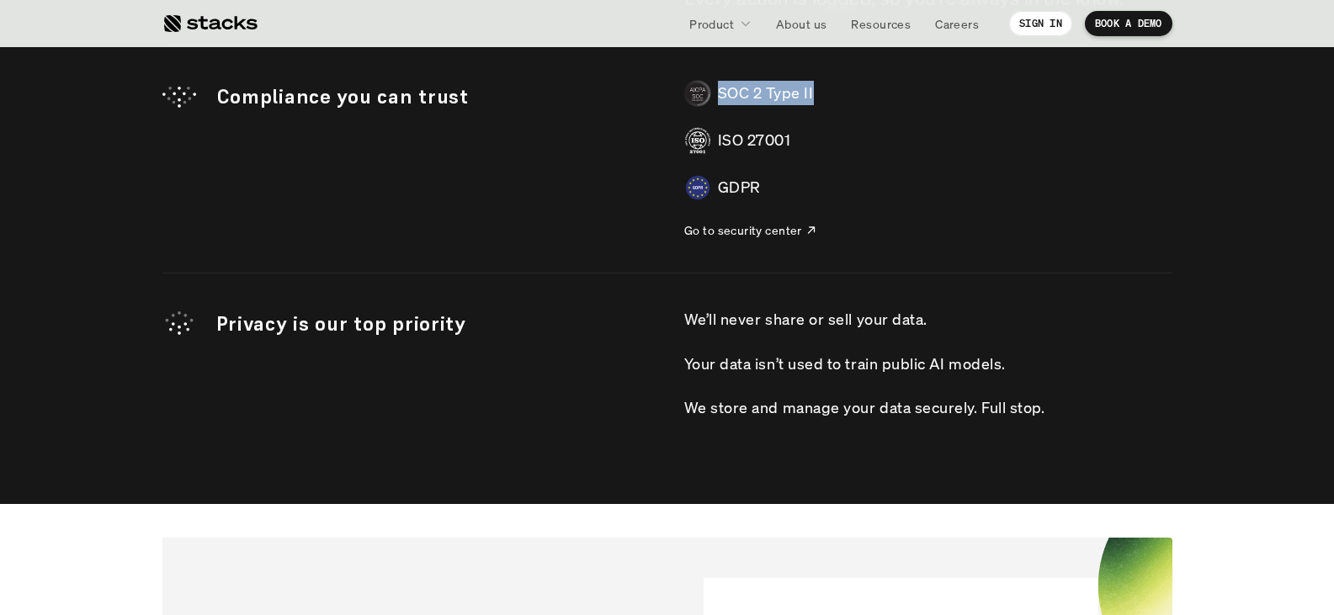 The height and width of the screenshot is (615, 1334). Describe the element at coordinates (881, 24) in the screenshot. I see `p: Resources` at that location.